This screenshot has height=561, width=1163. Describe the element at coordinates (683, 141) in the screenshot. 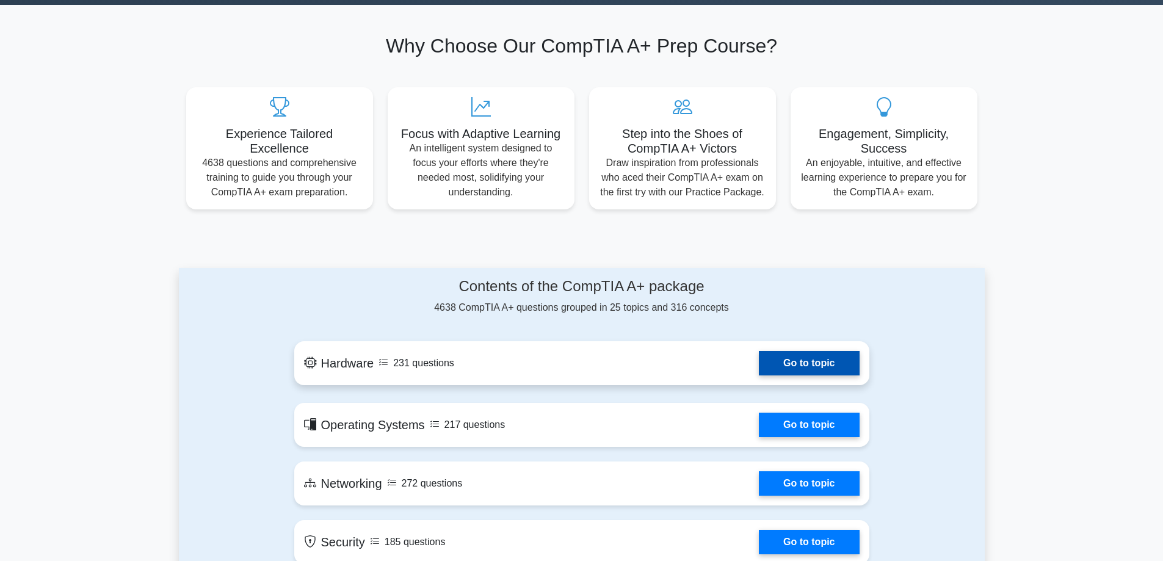

I see `h5: Step into the Shoes of CompTIA A+ Victors` at that location.